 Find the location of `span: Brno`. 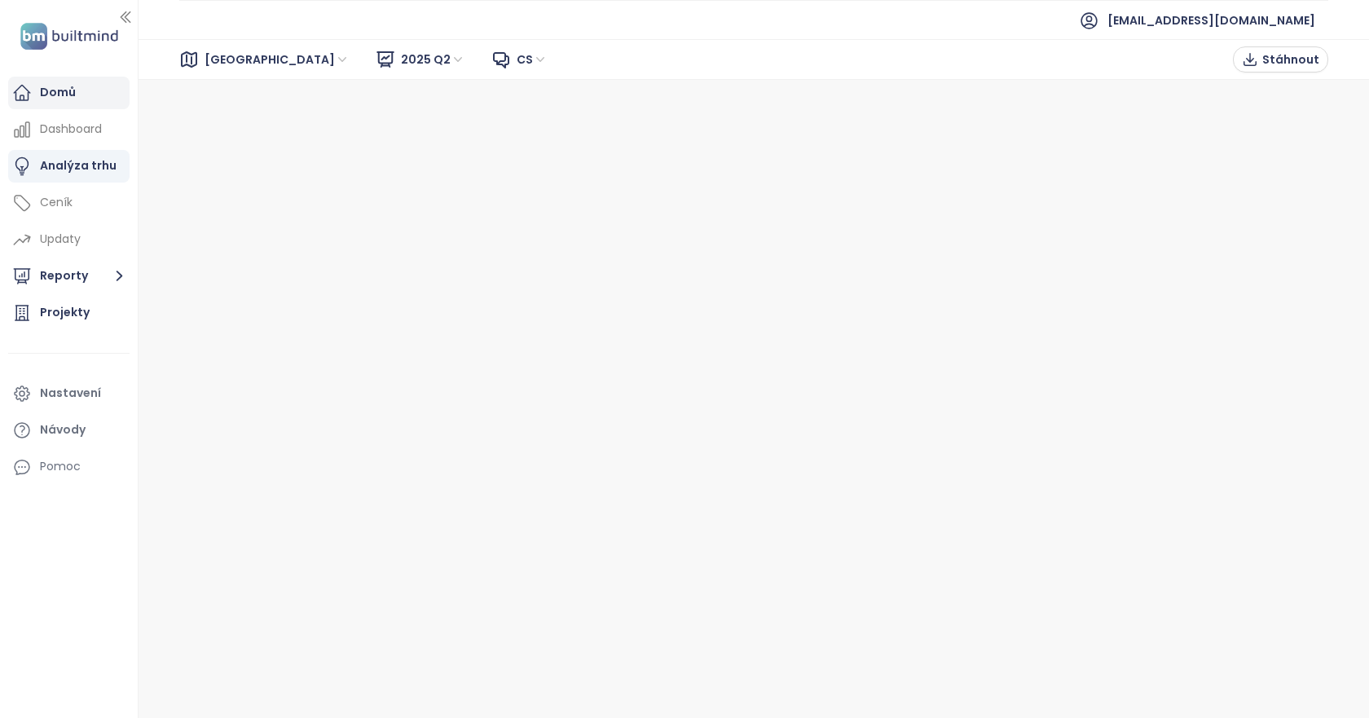

span: Brno is located at coordinates (277, 59).